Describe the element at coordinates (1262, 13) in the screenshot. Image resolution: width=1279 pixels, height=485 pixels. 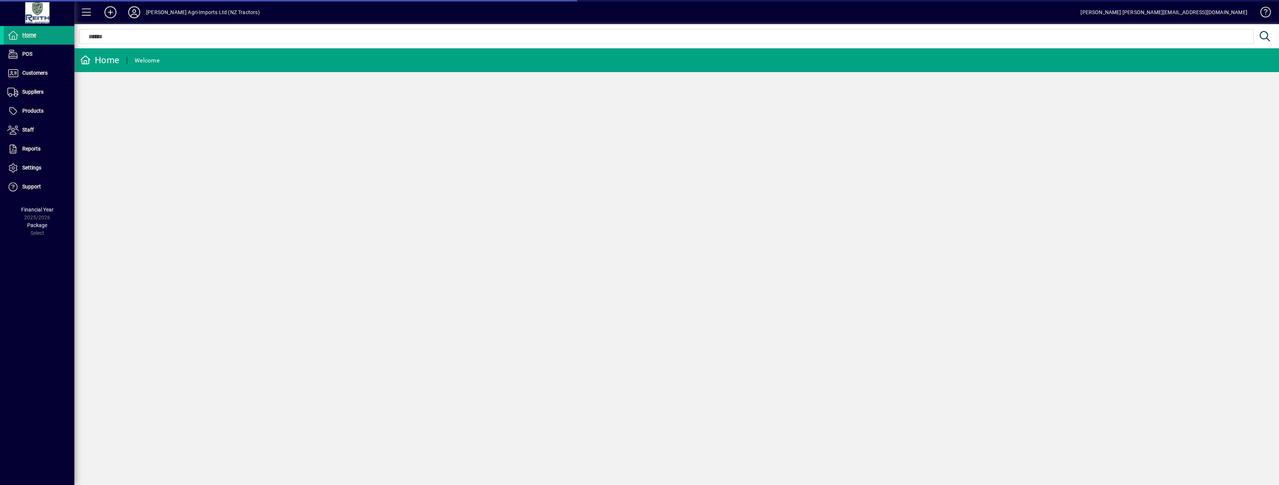
I see `a: Knowledge Base` at that location.